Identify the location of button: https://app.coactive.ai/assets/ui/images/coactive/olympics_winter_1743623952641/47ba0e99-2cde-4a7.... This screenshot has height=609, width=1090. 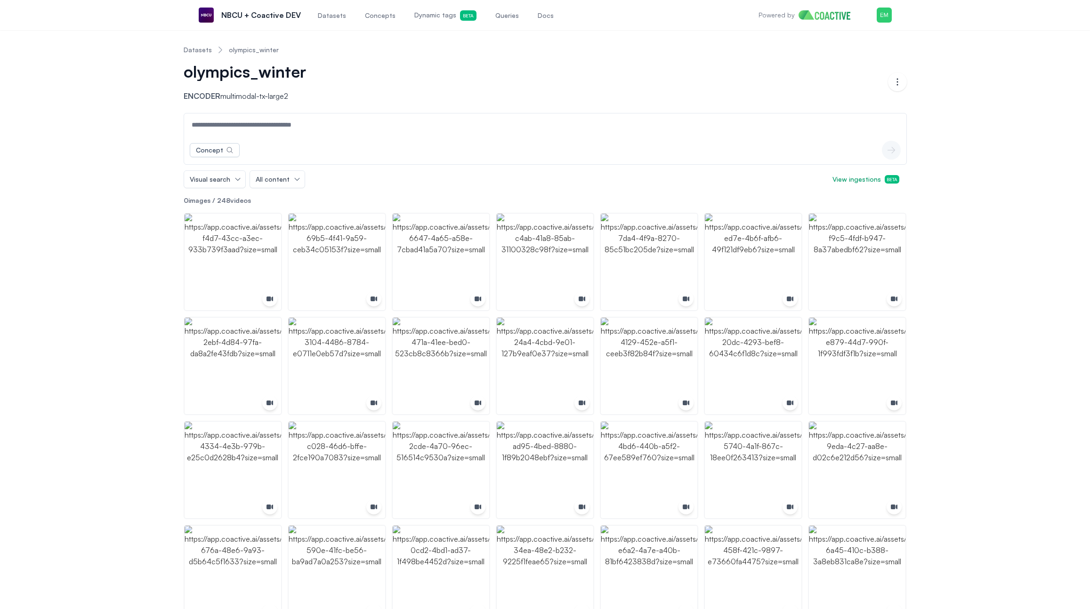
(441, 470).